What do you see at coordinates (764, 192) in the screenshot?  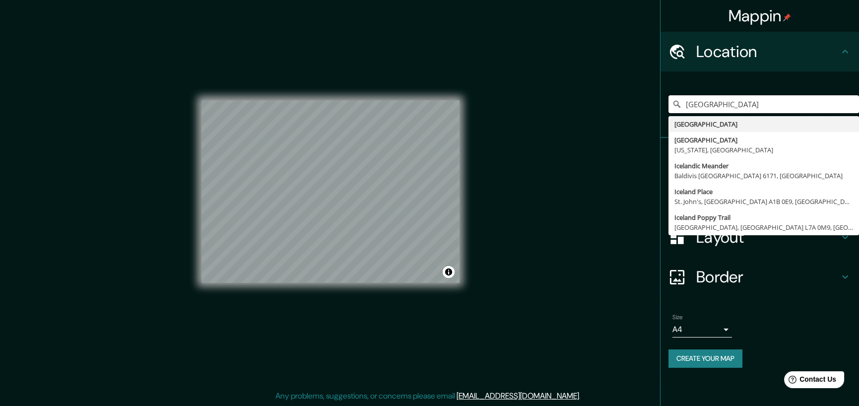 I see `div: Iceland Place` at bounding box center [764, 192].